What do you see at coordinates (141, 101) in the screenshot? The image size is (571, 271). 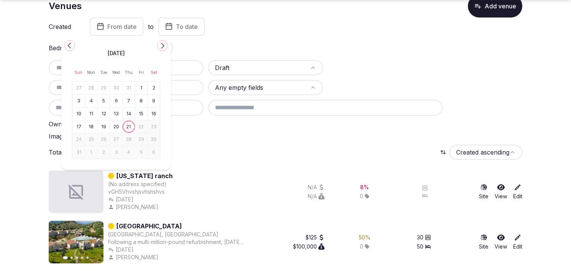 I see `button: Friday, August 8th, 2025` at bounding box center [141, 101].